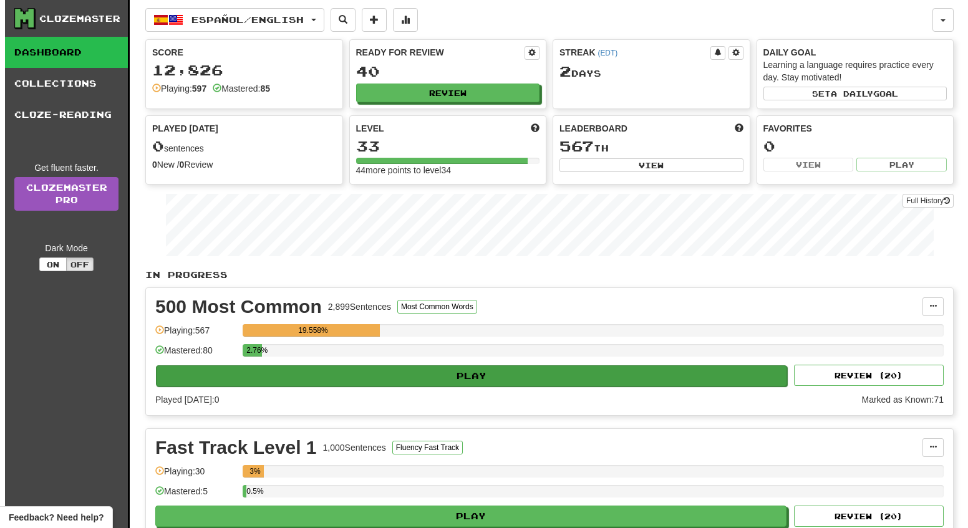 Image resolution: width=968 pixels, height=528 pixels. I want to click on button: Search sentences, so click(343, 20).